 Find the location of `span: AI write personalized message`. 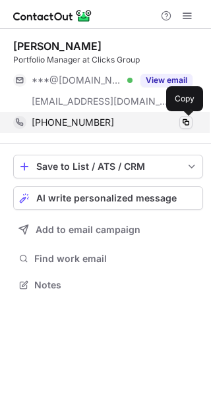

span: AI write personalized message is located at coordinates (106, 198).